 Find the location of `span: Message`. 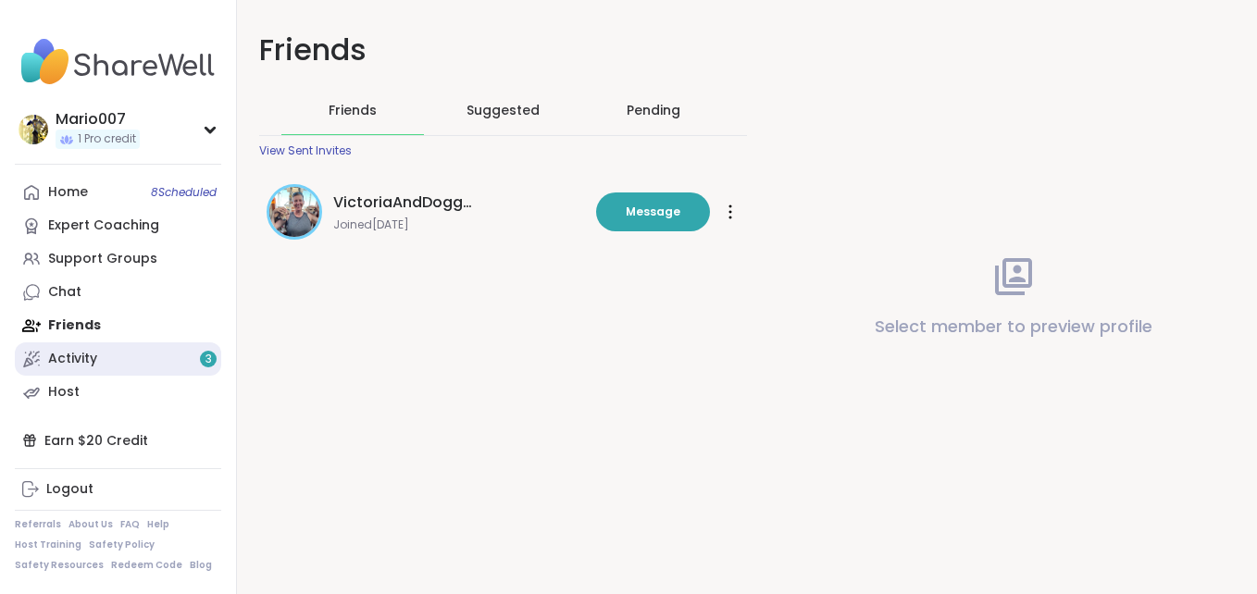

span: Message is located at coordinates (652, 212).